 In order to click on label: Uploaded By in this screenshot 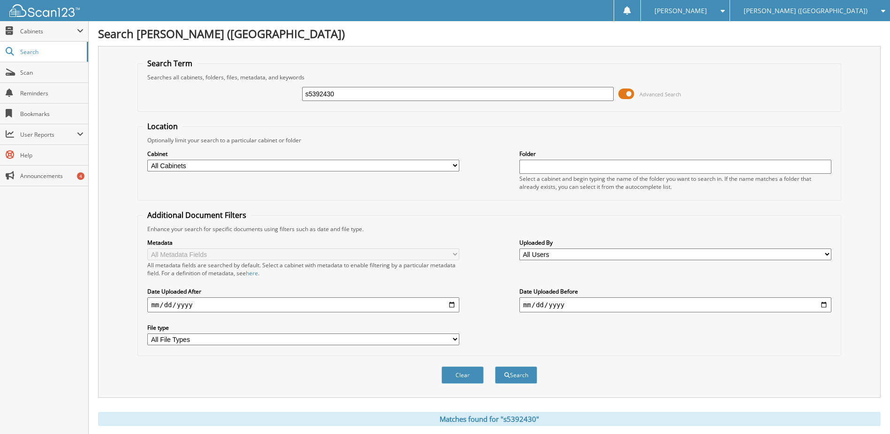, I will do `click(675, 242)`.